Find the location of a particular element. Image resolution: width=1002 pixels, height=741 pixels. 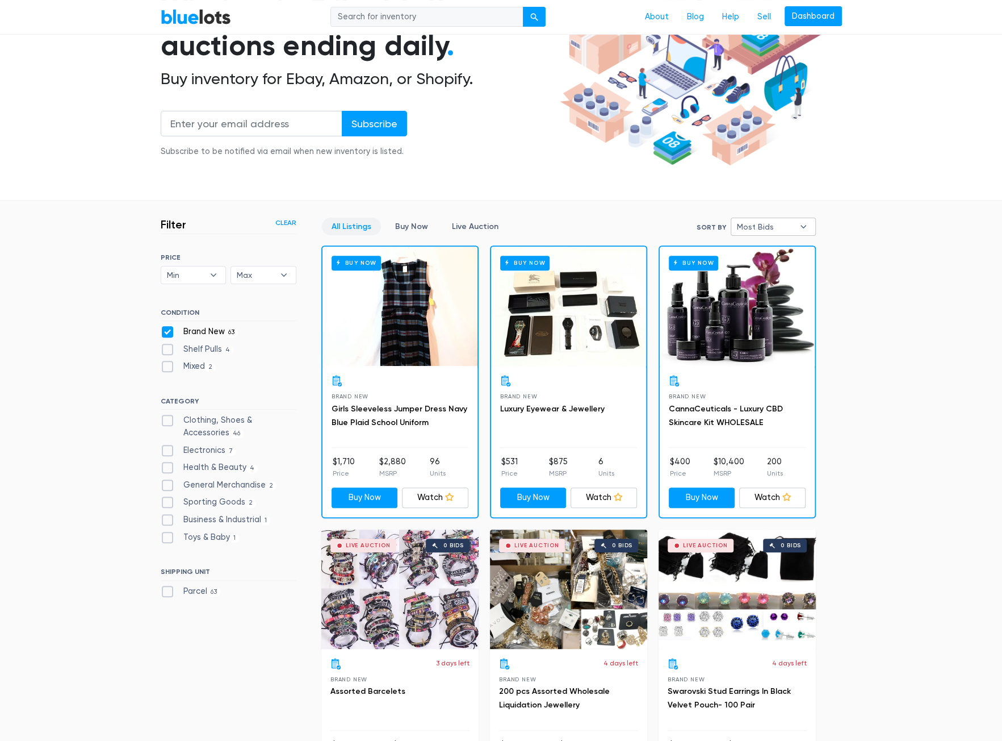

label: Electronics is located at coordinates (199, 450).